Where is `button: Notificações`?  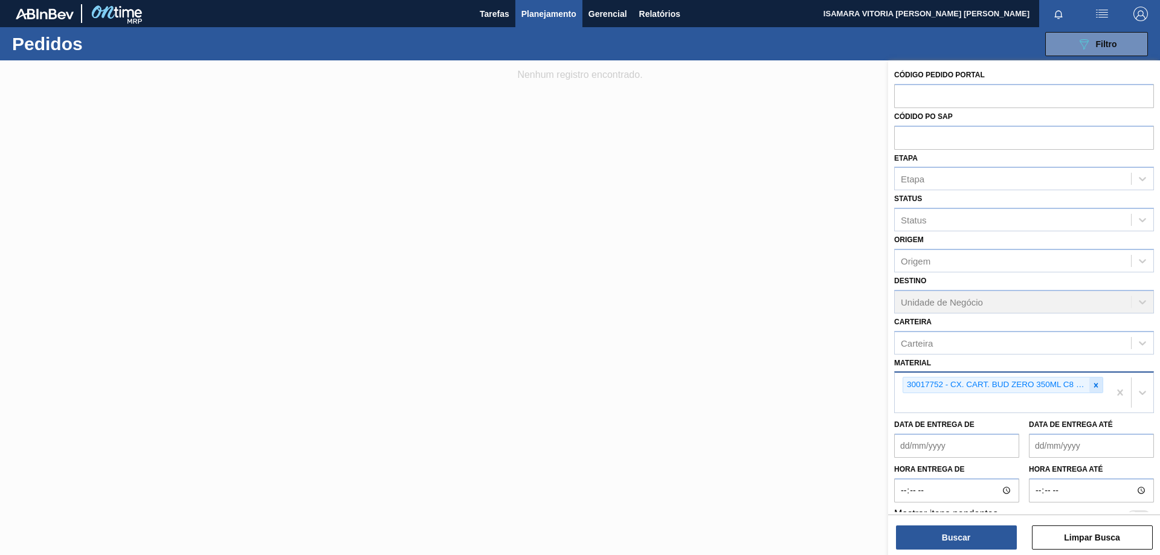
button: Notificações is located at coordinates (1058, 14).